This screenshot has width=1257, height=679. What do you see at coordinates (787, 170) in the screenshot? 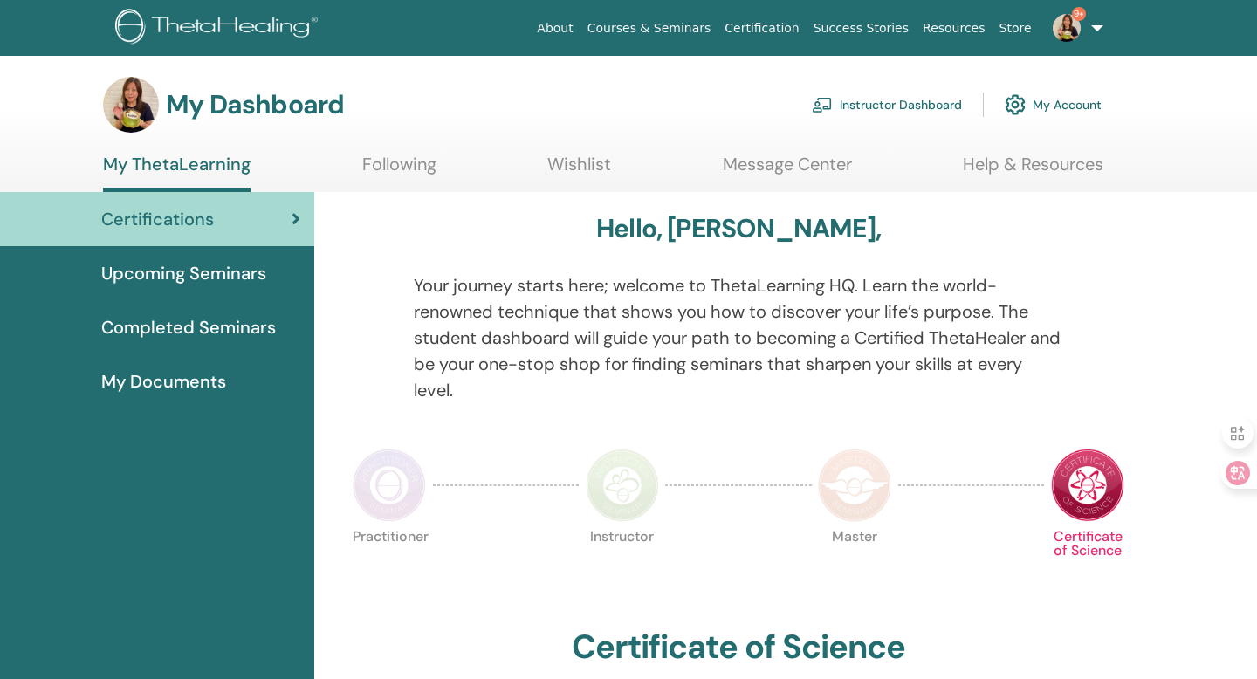
I see `a: Message Center` at bounding box center [787, 170].